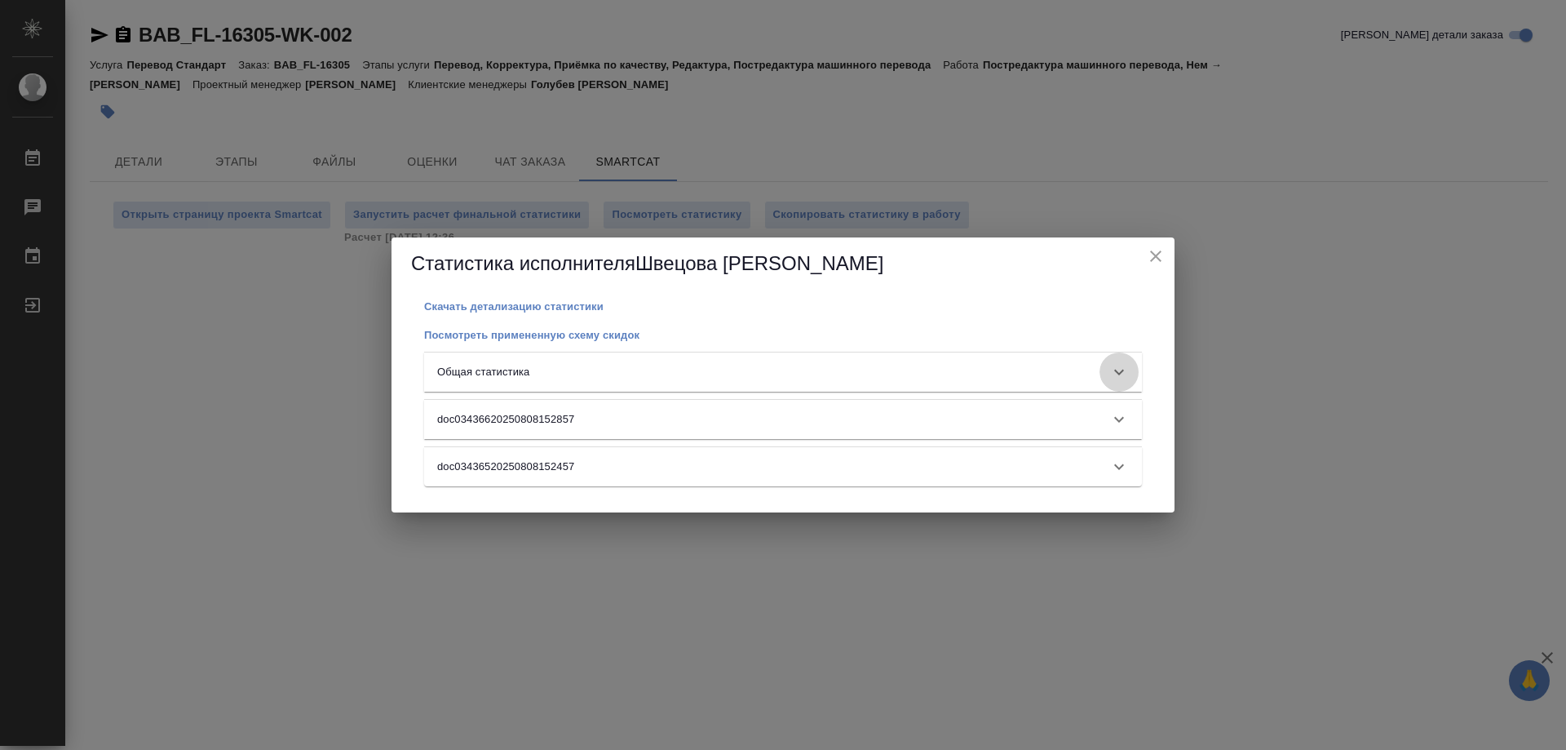 The height and width of the screenshot is (750, 1566). I want to click on div: doc03436520250808152457, so click(783, 467).